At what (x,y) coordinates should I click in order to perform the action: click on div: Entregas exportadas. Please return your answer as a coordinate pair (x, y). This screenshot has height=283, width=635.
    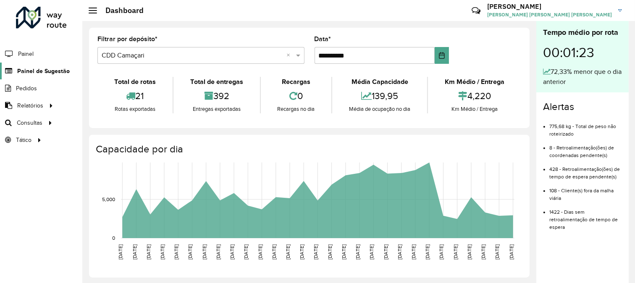
    Looking at the image, I should click on (217, 109).